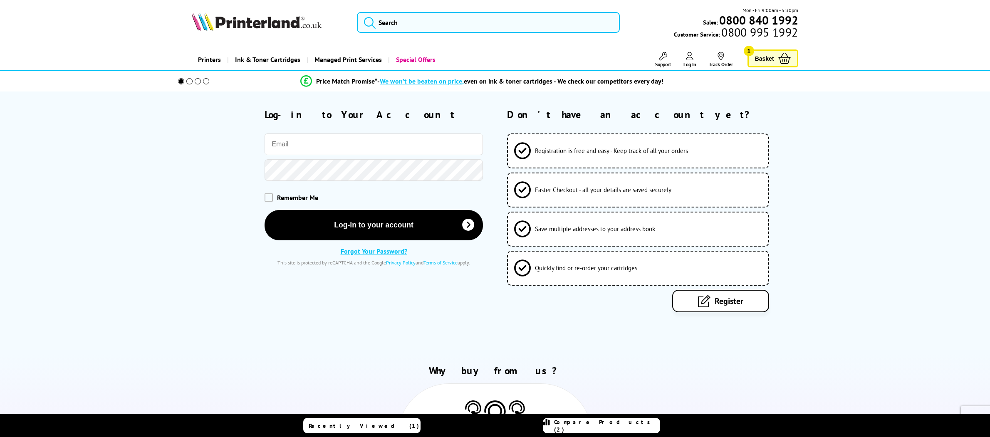 This screenshot has width=990, height=437. I want to click on img: Printerland Logo, so click(257, 22).